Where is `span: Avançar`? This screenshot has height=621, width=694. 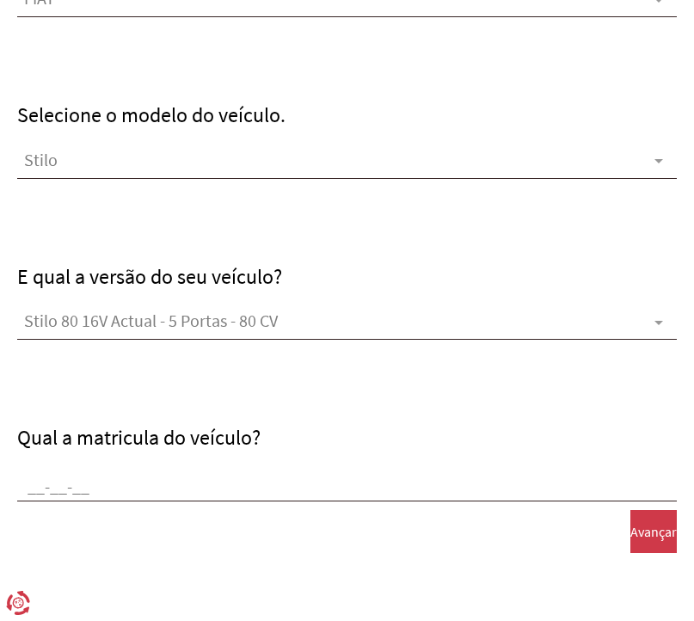
span: Avançar is located at coordinates (653, 531).